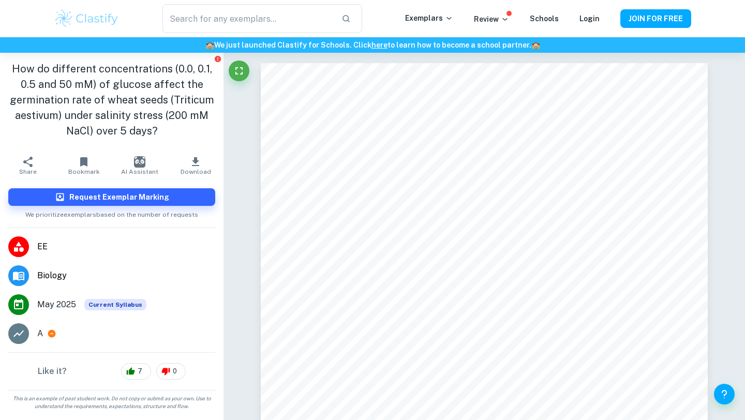 This screenshot has height=420, width=745. Describe the element at coordinates (379, 45) in the screenshot. I see `a: here` at that location.